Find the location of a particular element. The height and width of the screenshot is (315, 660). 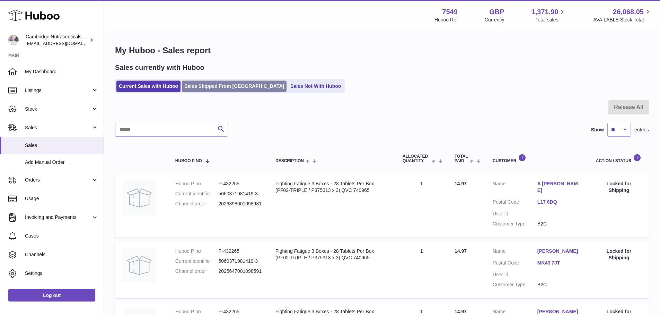

div: Cambridge Nutraceuticals Ltd is located at coordinates (57, 40).